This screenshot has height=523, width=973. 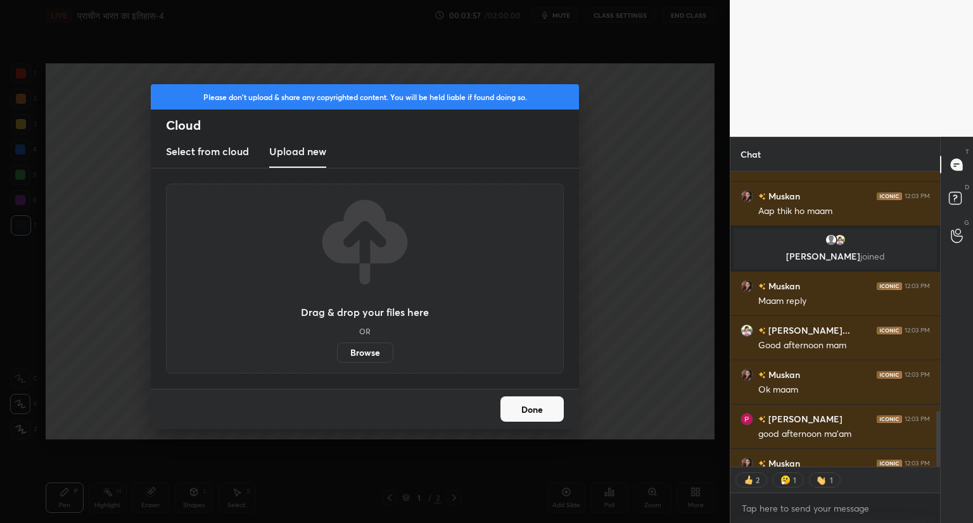 What do you see at coordinates (298, 151) in the screenshot?
I see `h3: Upload new` at bounding box center [298, 151].